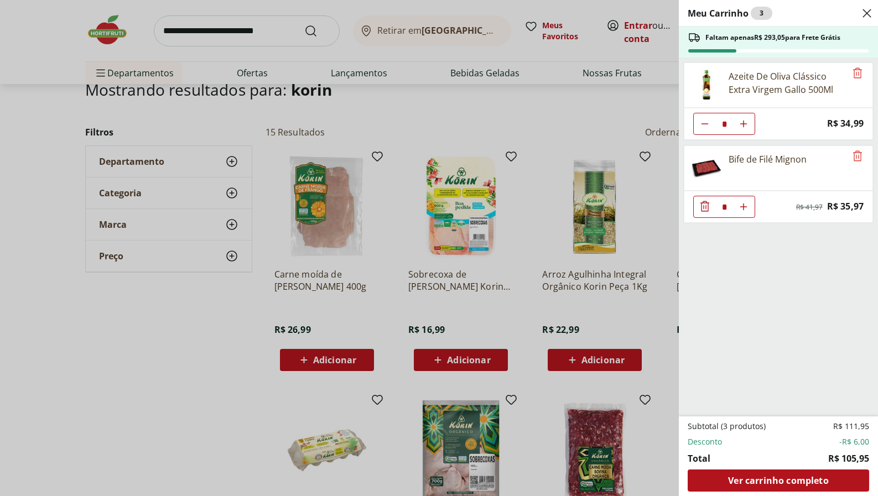 The image size is (878, 496). Describe the element at coordinates (779, 481) in the screenshot. I see `a: Ver carrinho completo` at that location.